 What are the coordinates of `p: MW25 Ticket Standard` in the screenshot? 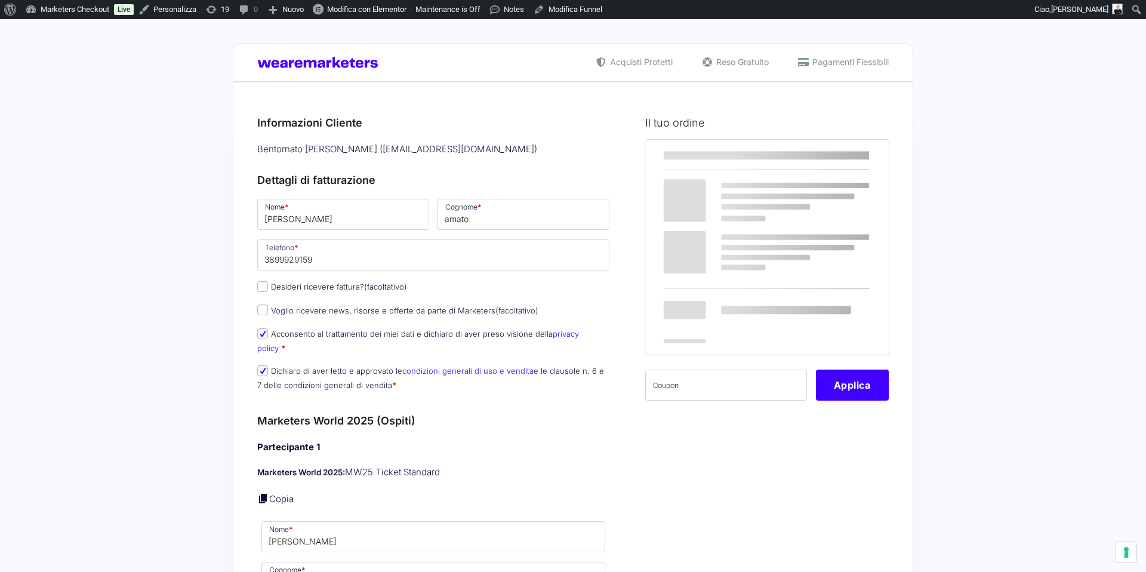 It's located at (433, 472).